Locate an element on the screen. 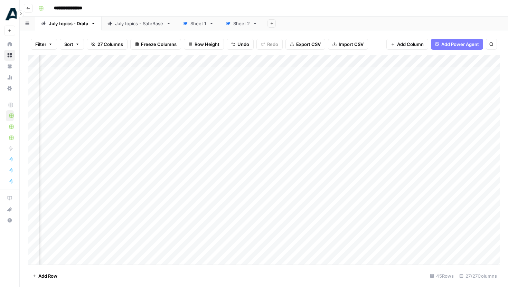 Image resolution: width=508 pixels, height=287 pixels. button: Undo is located at coordinates (240, 44).